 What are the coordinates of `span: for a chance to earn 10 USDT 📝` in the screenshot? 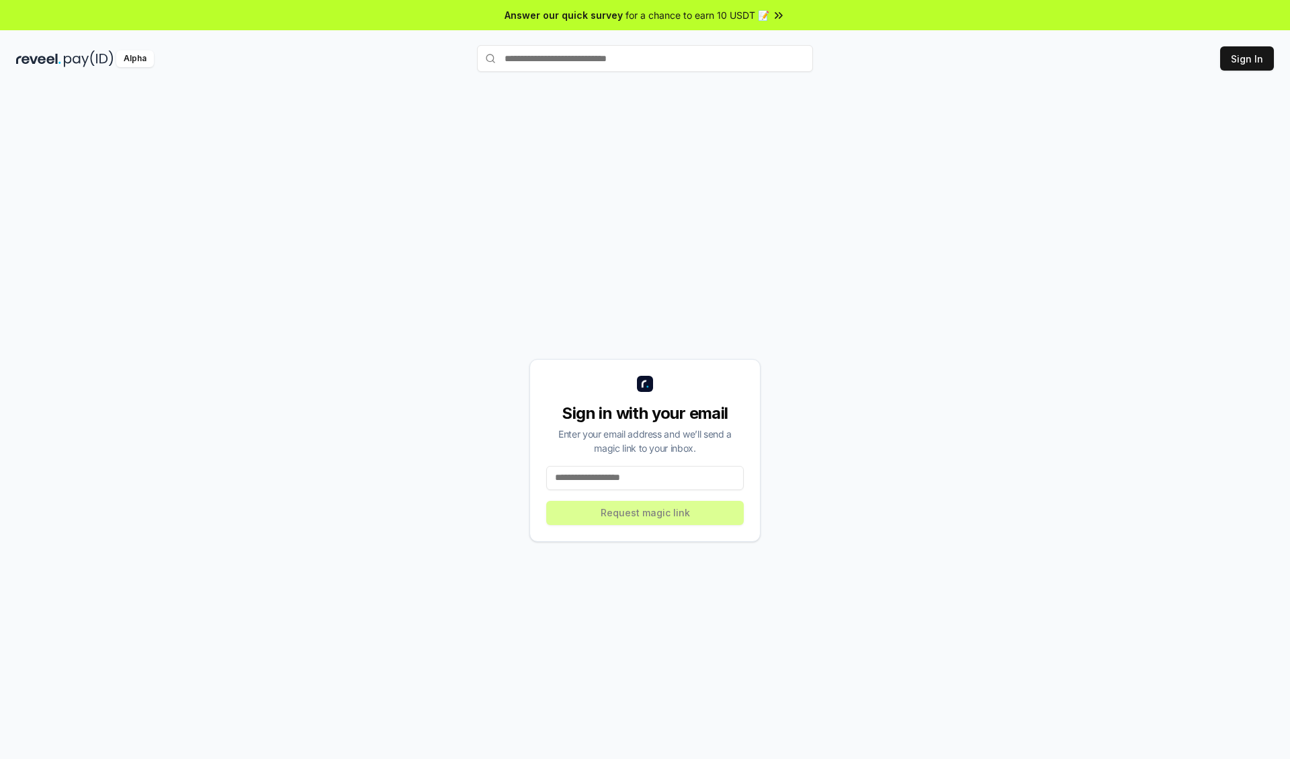 It's located at (698, 15).